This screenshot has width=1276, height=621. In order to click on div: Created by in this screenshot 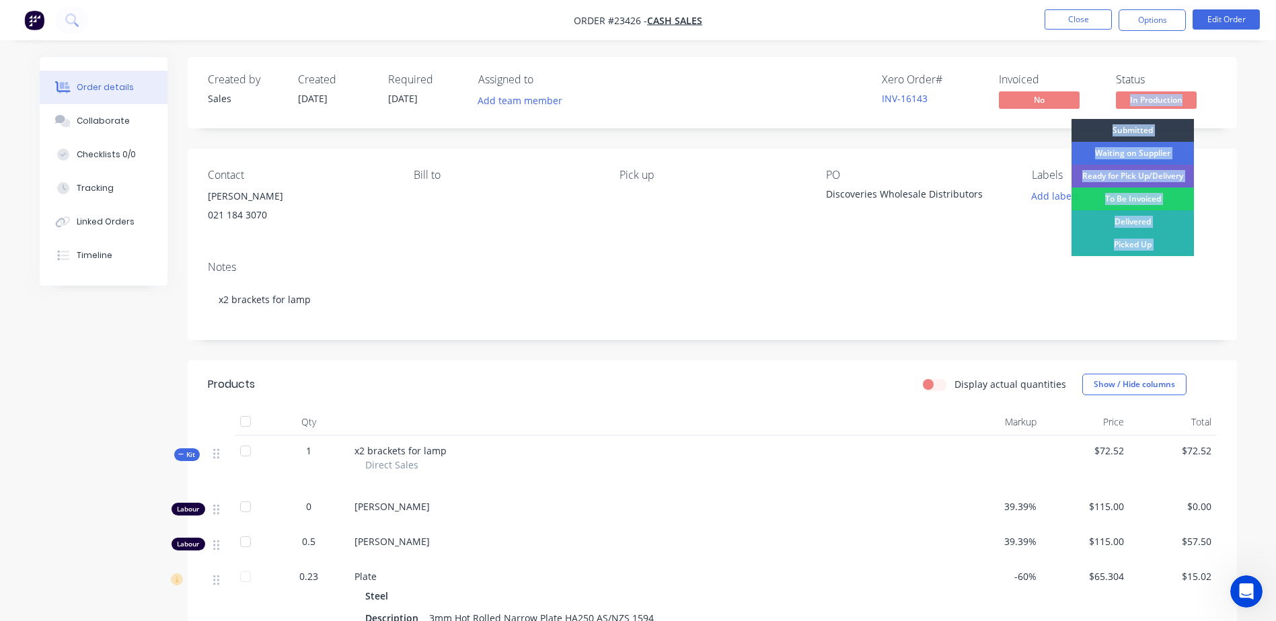, I will do `click(245, 79)`.